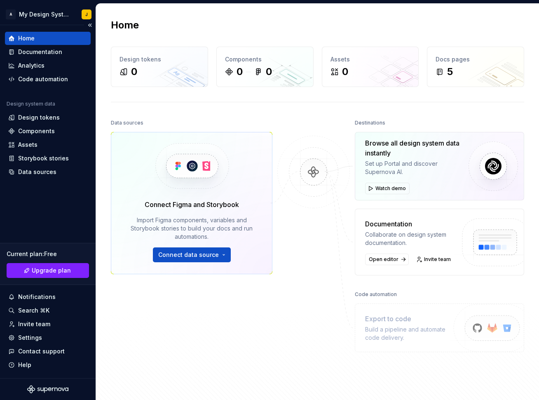  What do you see at coordinates (48, 66) in the screenshot?
I see `a: Analytics` at bounding box center [48, 66].